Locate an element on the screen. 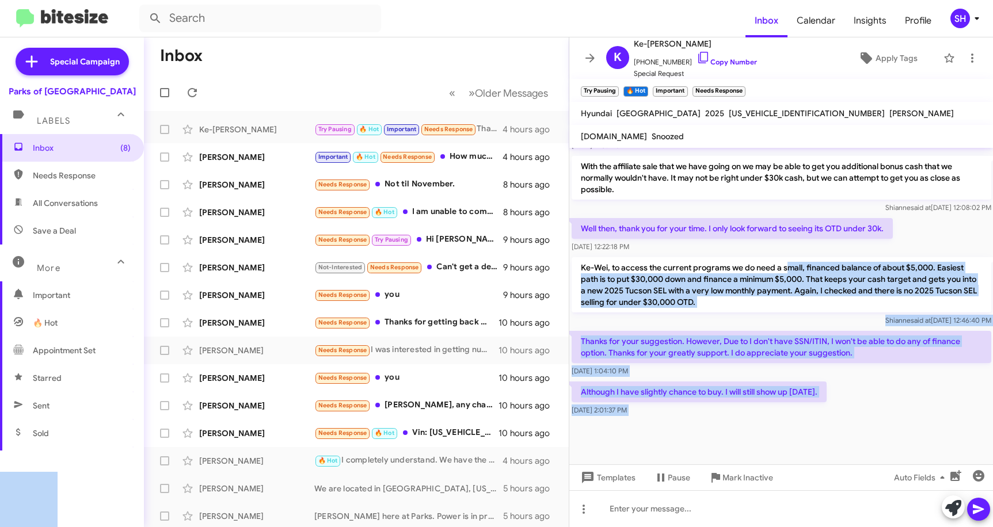  button: Next is located at coordinates (508, 93).